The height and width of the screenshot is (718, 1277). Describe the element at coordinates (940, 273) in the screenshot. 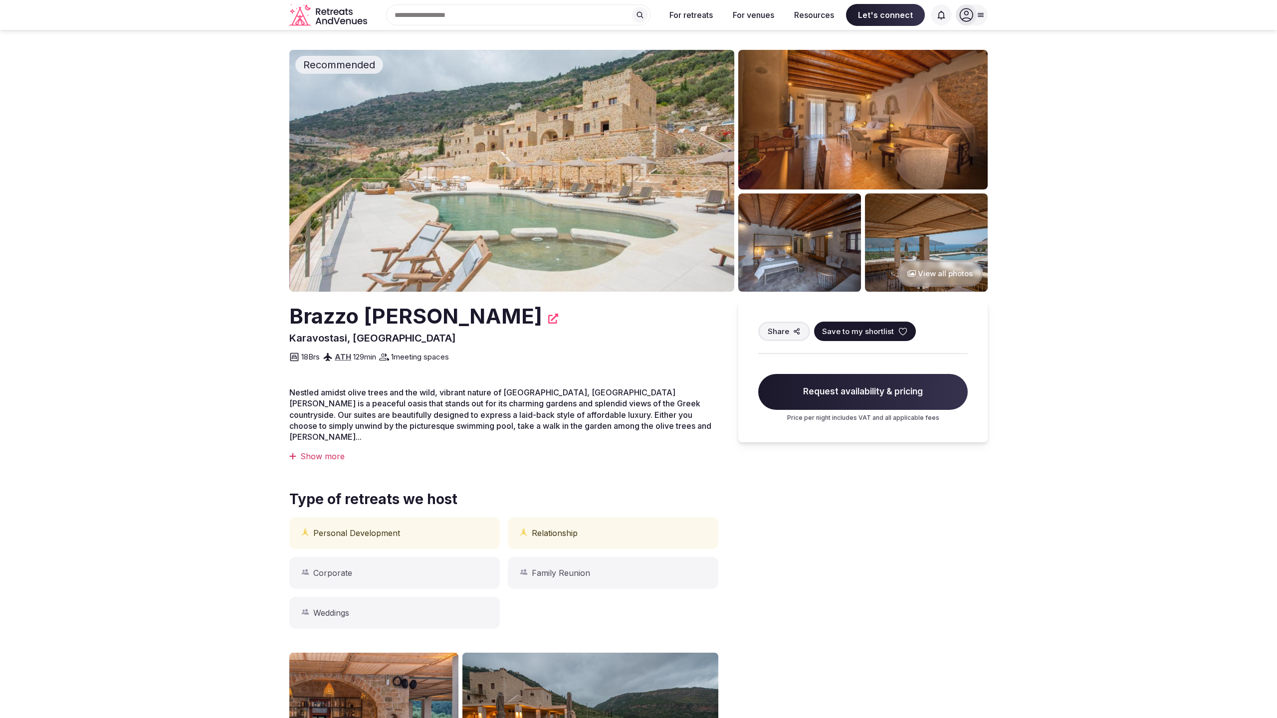

I see `button: View all photos` at that location.